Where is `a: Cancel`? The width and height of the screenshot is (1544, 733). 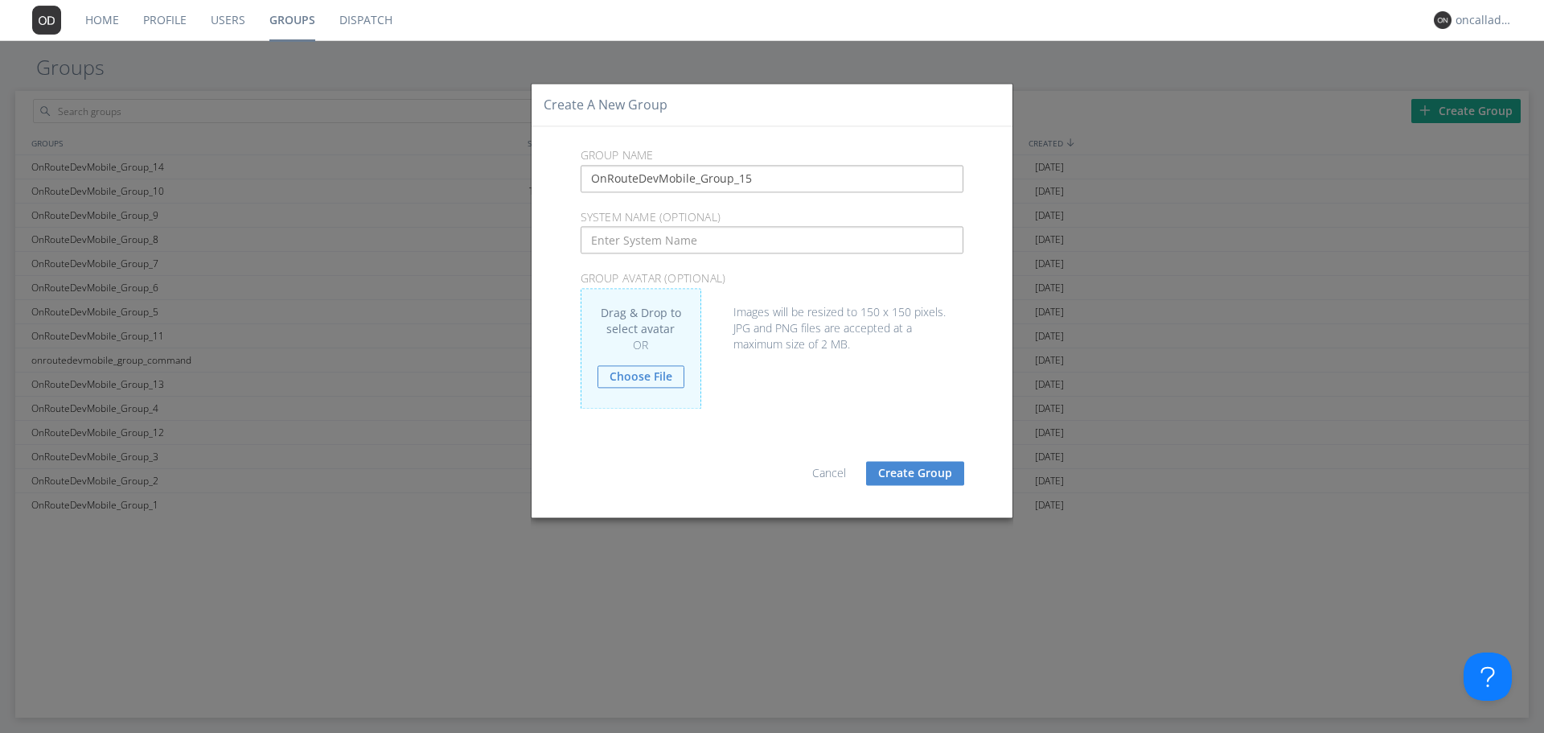
a: Cancel is located at coordinates (829, 472).